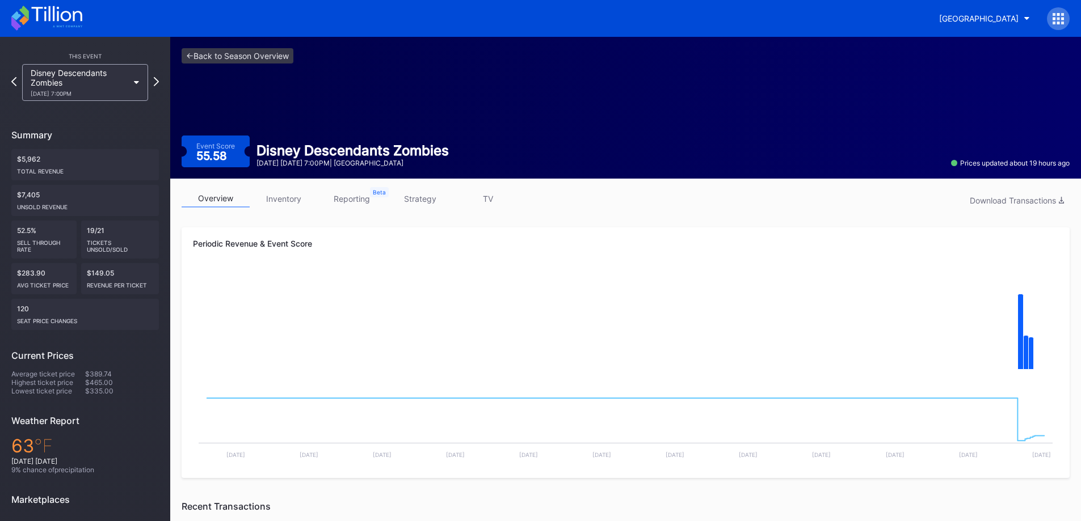  I want to click on div: $283.90, so click(44, 279).